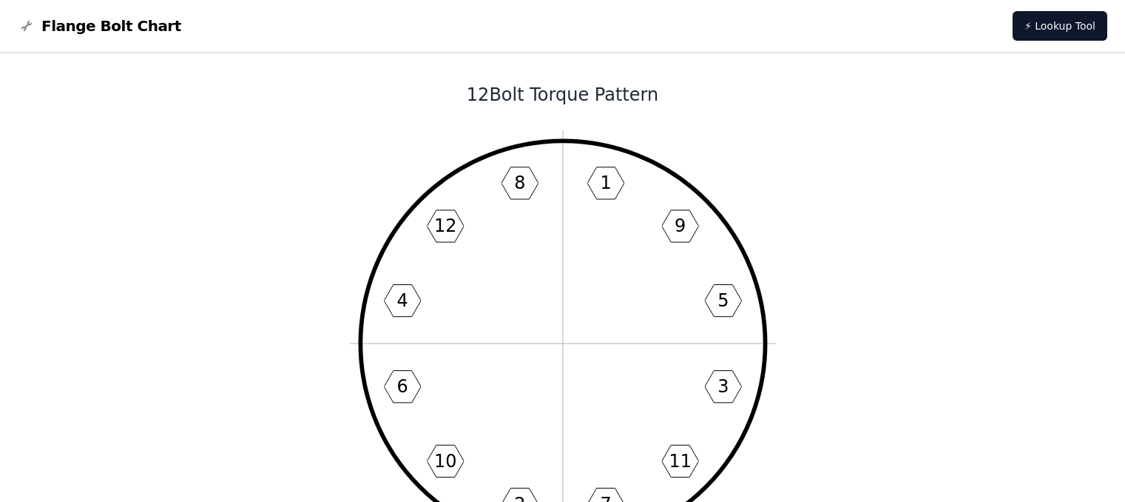  What do you see at coordinates (402, 386) in the screenshot?
I see `text: 6` at bounding box center [402, 386].